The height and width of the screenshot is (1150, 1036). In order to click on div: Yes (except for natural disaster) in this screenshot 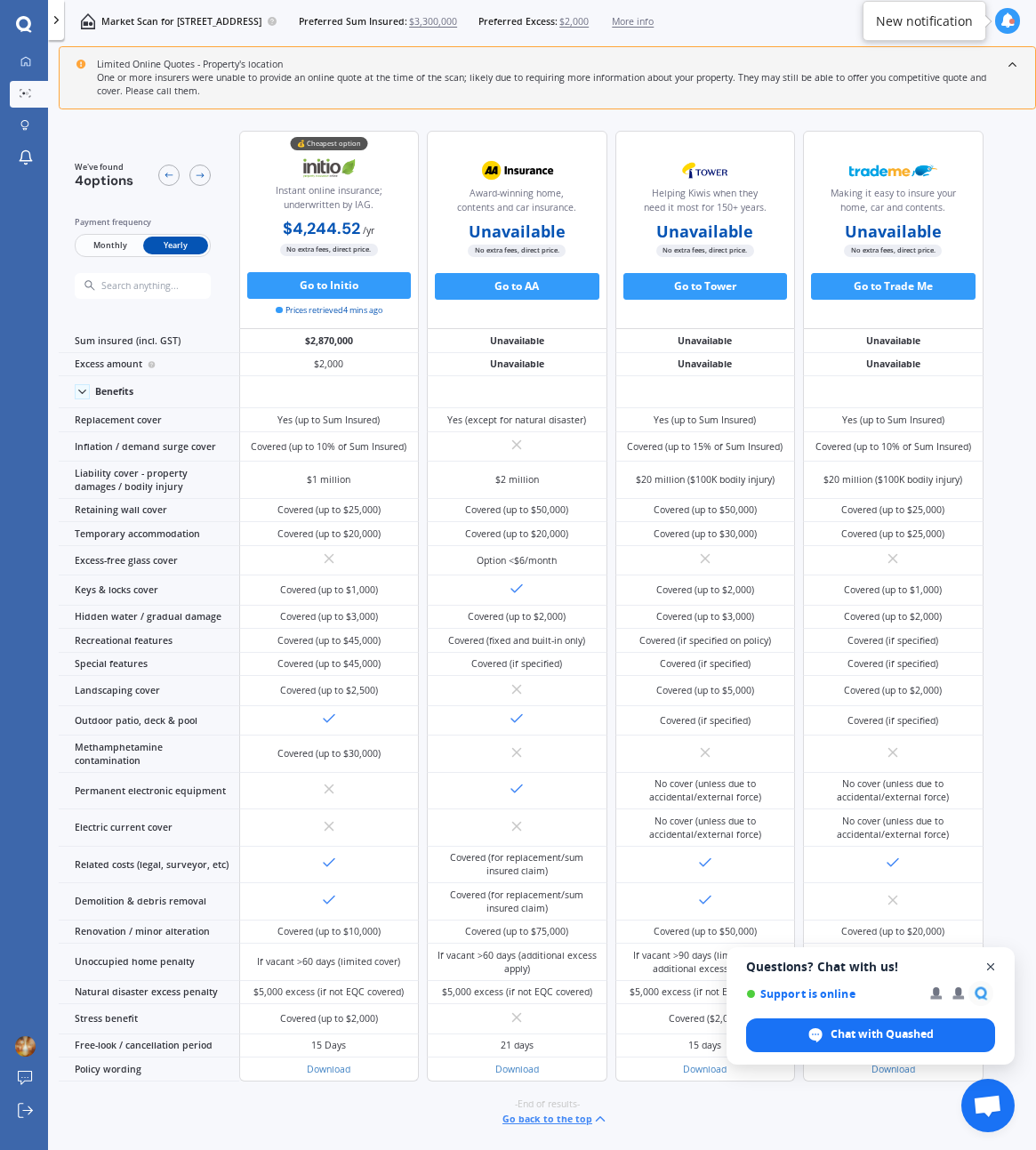, I will do `click(517, 419)`.